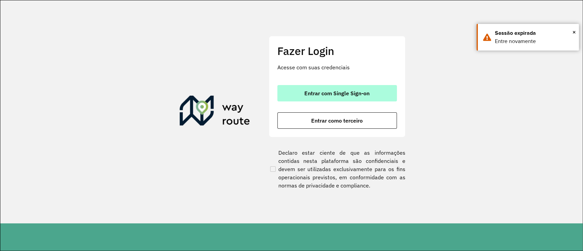 This screenshot has width=583, height=251. I want to click on div: Sessão expirada, so click(534, 33).